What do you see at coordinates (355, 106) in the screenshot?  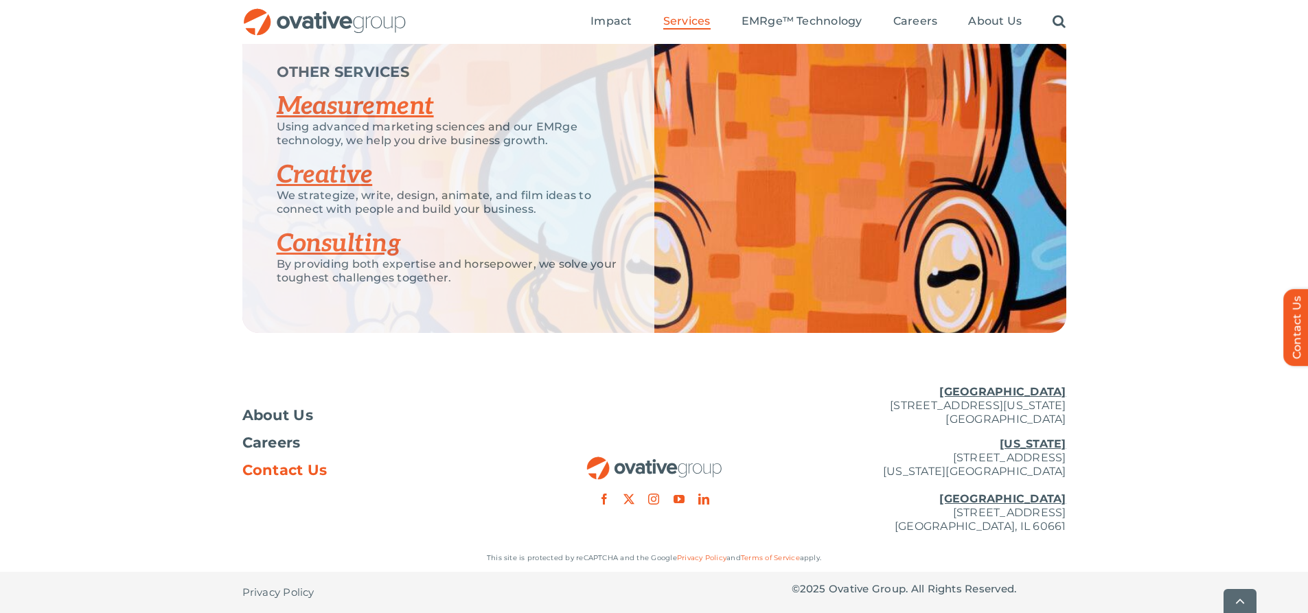 I see `a: Measurement` at bounding box center [355, 106].